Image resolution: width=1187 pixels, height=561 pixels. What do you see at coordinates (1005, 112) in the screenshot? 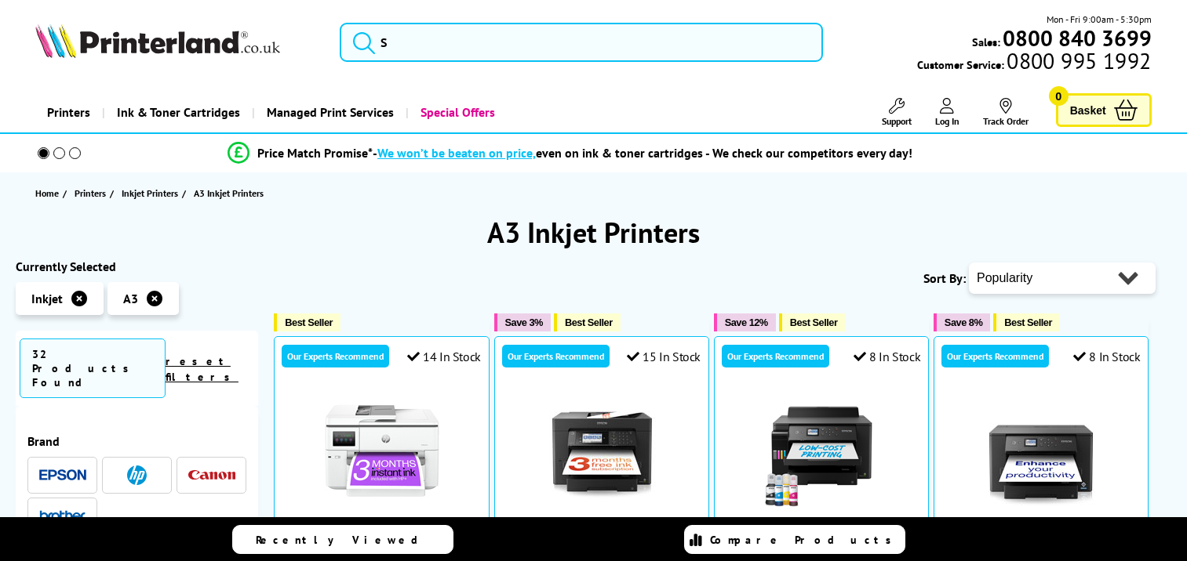
I see `a: Track Order` at bounding box center [1005, 112].